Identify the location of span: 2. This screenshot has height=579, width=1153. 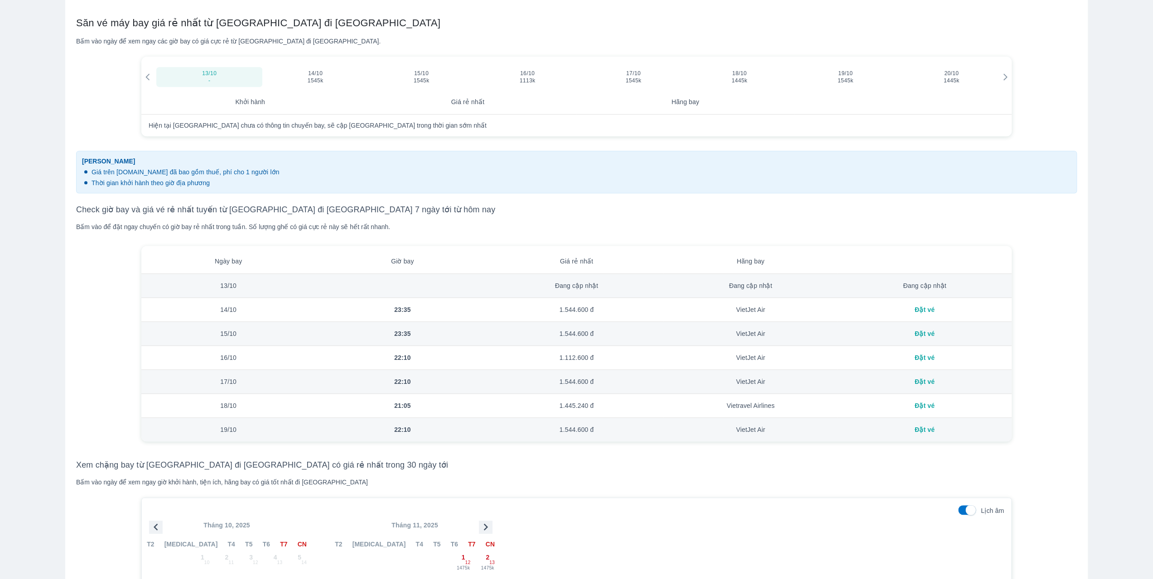
(487, 557).